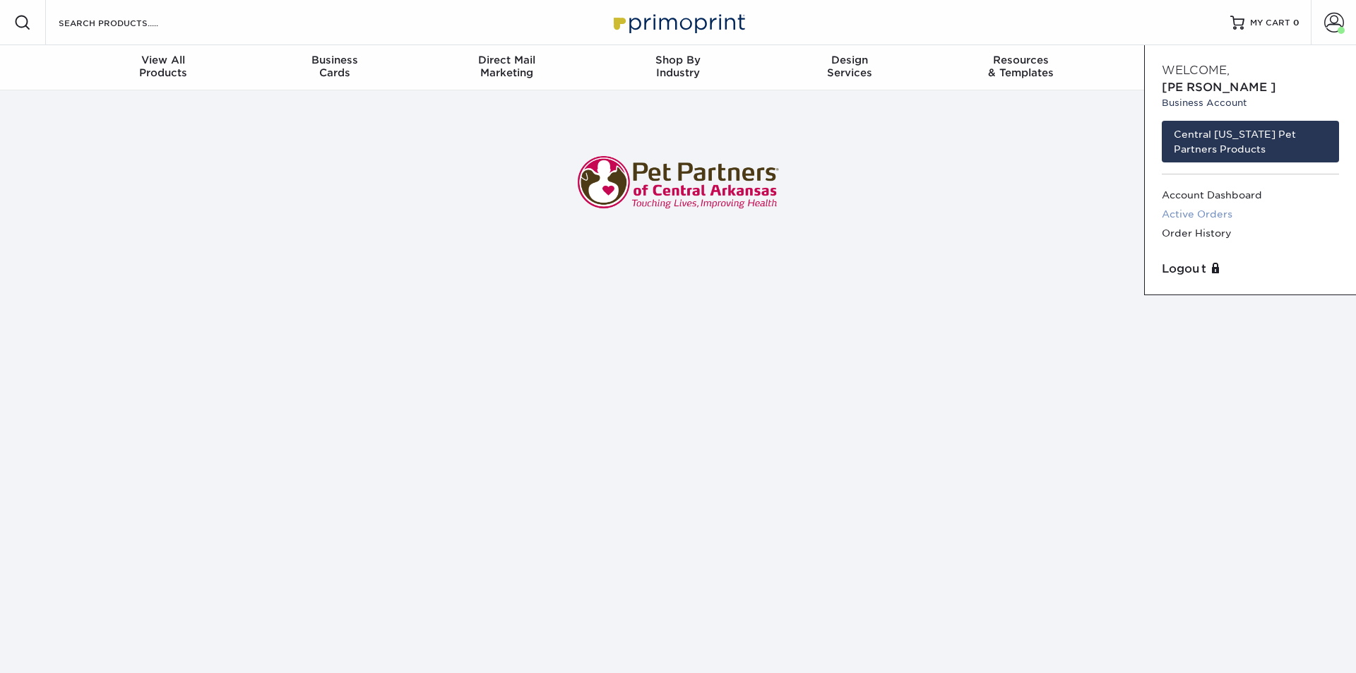 This screenshot has width=1356, height=673. I want to click on div: Products, so click(163, 66).